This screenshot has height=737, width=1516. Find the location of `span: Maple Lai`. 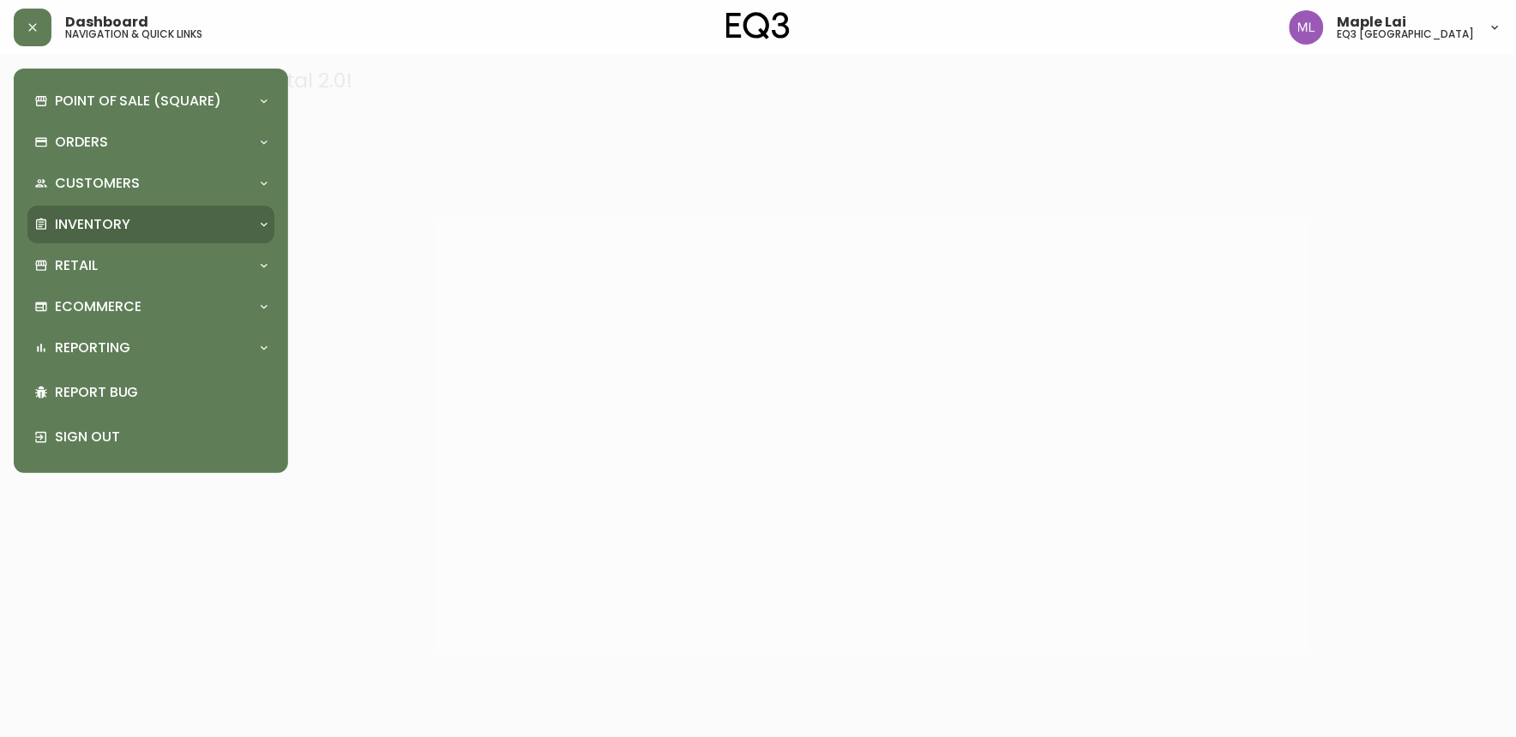

span: Maple Lai is located at coordinates (1372, 22).